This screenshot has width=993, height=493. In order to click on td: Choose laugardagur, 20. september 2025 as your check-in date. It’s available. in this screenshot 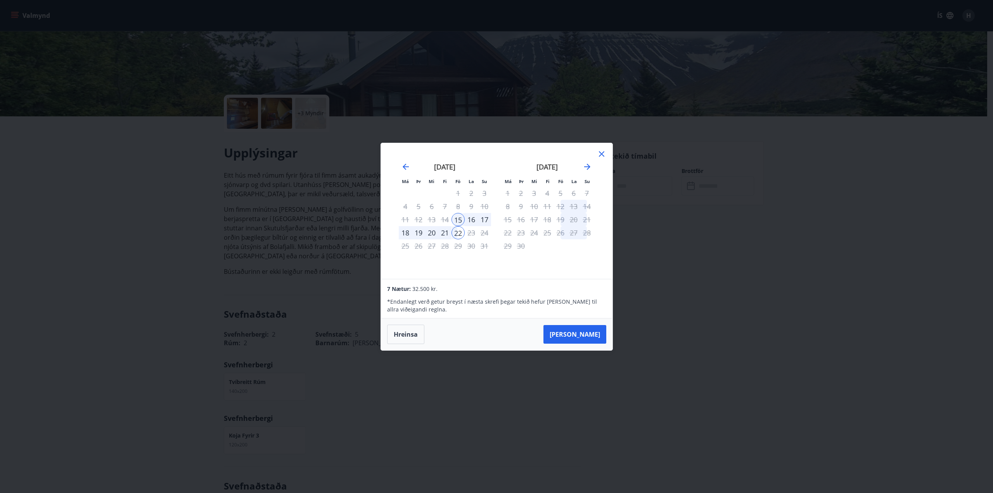, I will do `click(574, 220)`.